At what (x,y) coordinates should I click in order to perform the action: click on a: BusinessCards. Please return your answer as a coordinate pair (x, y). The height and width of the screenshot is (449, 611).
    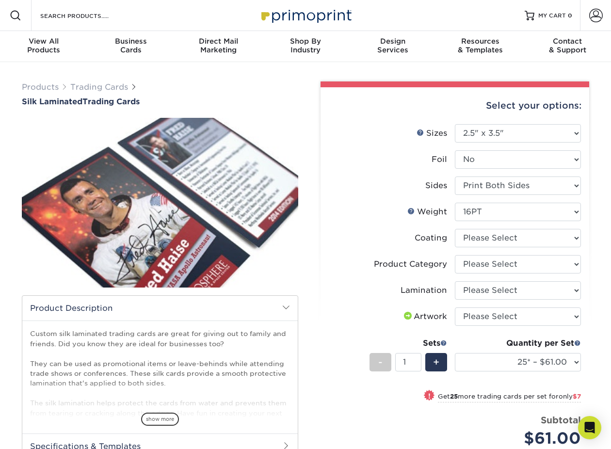
    Looking at the image, I should click on (131, 47).